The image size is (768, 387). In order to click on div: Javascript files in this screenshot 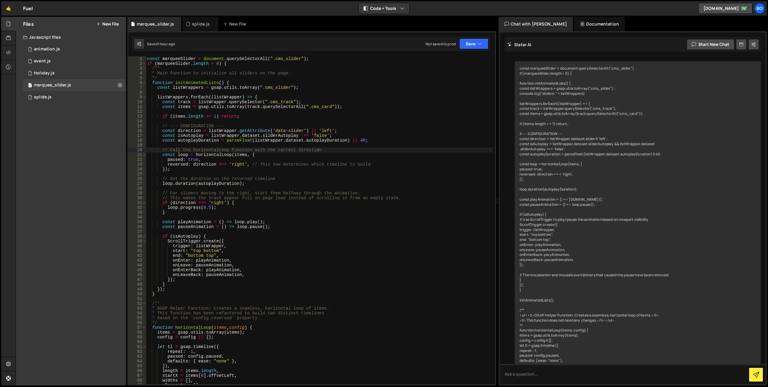, I will do `click(71, 37)`.